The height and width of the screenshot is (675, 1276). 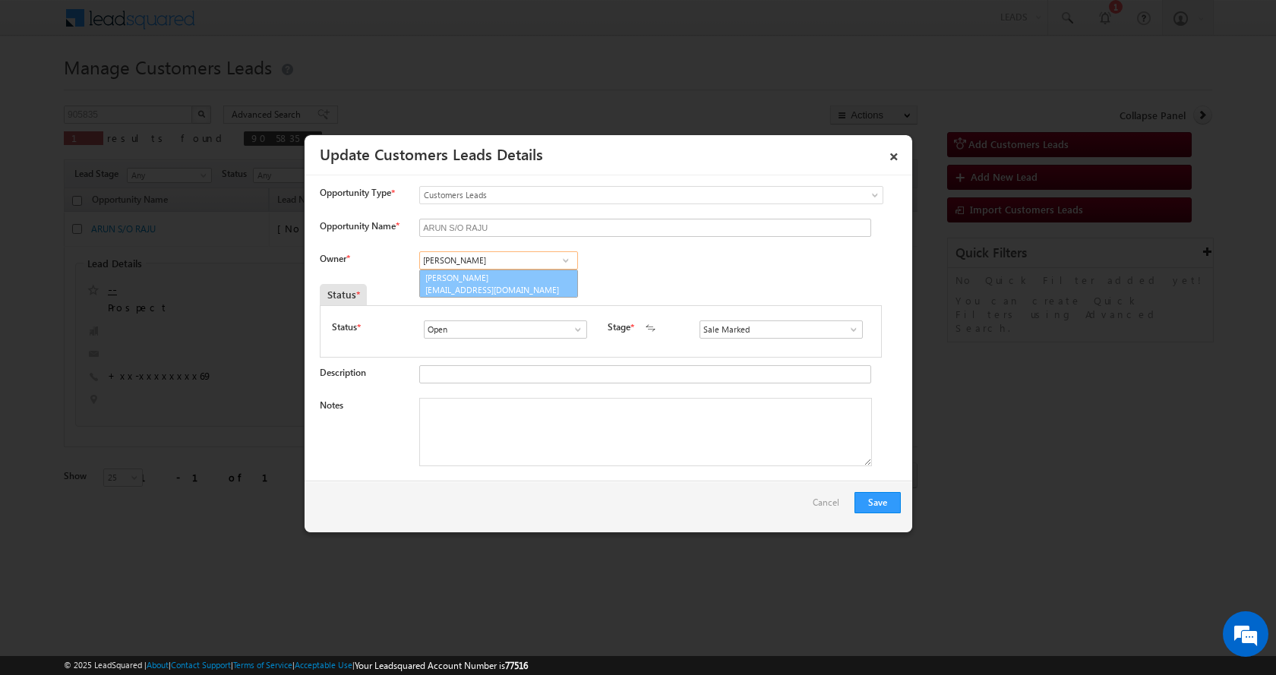 I want to click on div: Minimize live chat window, so click(x=267, y=26).